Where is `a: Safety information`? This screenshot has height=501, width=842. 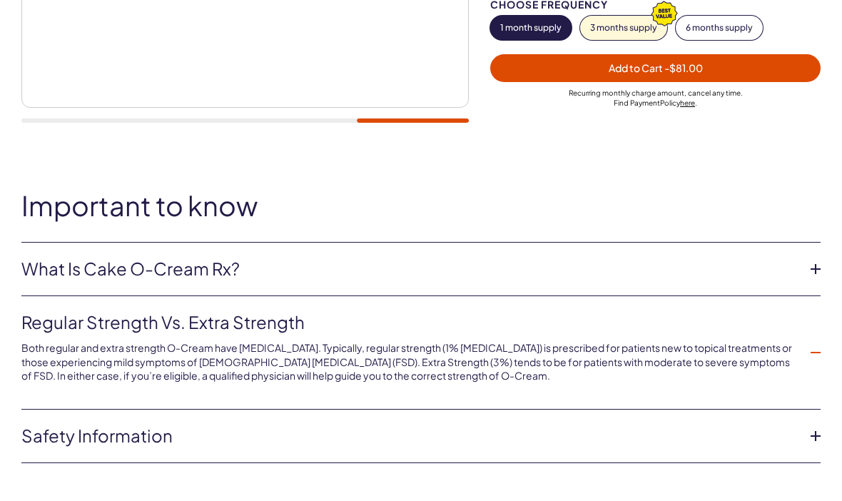 a: Safety information is located at coordinates (409, 436).